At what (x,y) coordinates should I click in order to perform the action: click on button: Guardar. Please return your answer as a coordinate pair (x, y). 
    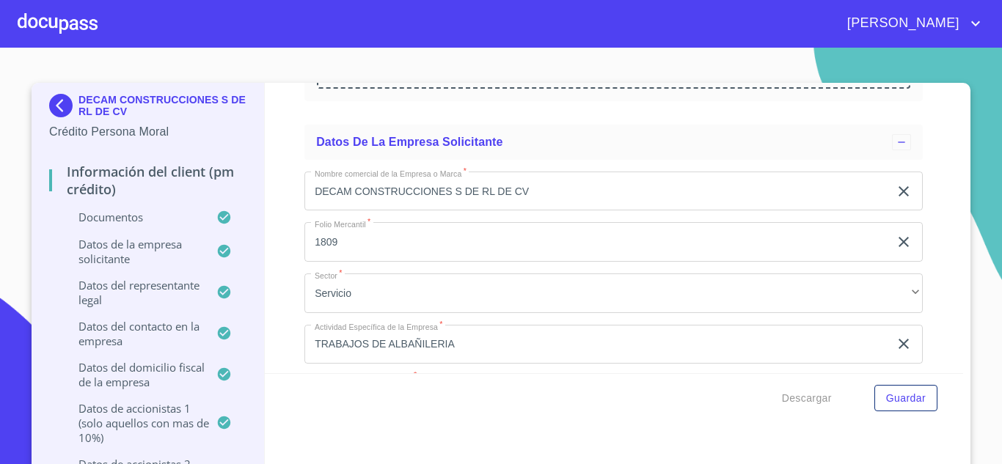
    Looking at the image, I should click on (906, 398).